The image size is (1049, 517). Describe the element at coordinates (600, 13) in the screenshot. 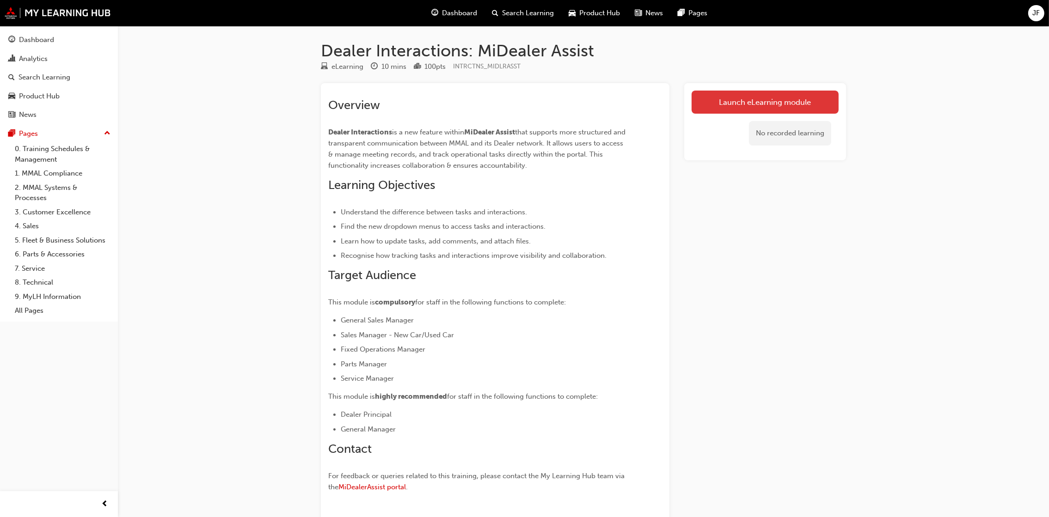

I see `span: Product Hub` at that location.